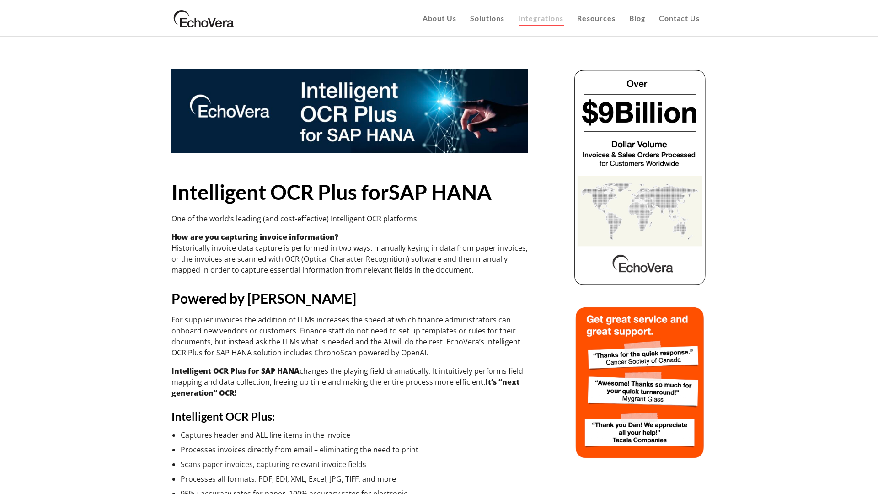 The height and width of the screenshot is (494, 878). Describe the element at coordinates (487, 18) in the screenshot. I see `span: Solutions` at that location.